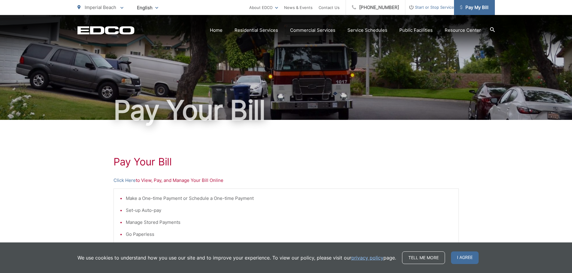 Image resolution: width=572 pixels, height=273 pixels. What do you see at coordinates (236, 258) in the screenshot?
I see `p: We use cookies to understand how you use our site and to improve your experience. To view our pol...` at bounding box center [236, 258].